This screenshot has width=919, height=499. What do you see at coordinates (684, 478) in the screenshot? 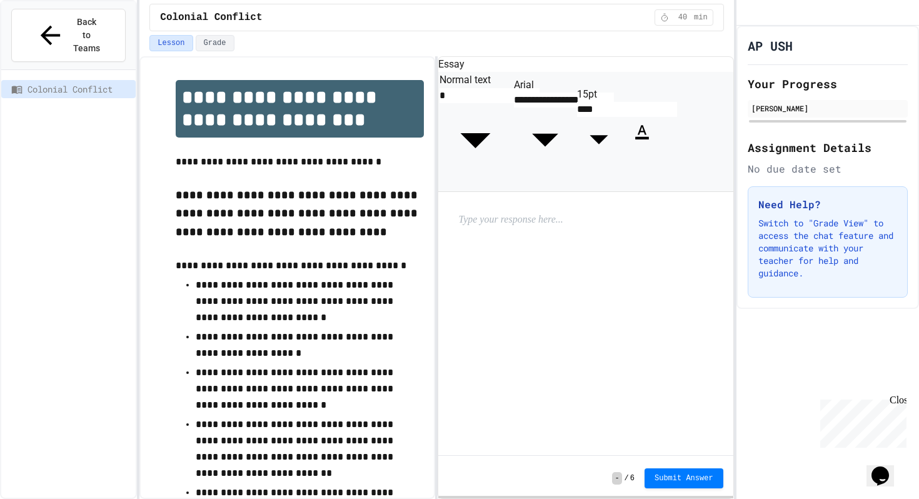
I see `button: Submit Answer` at bounding box center [684, 478].